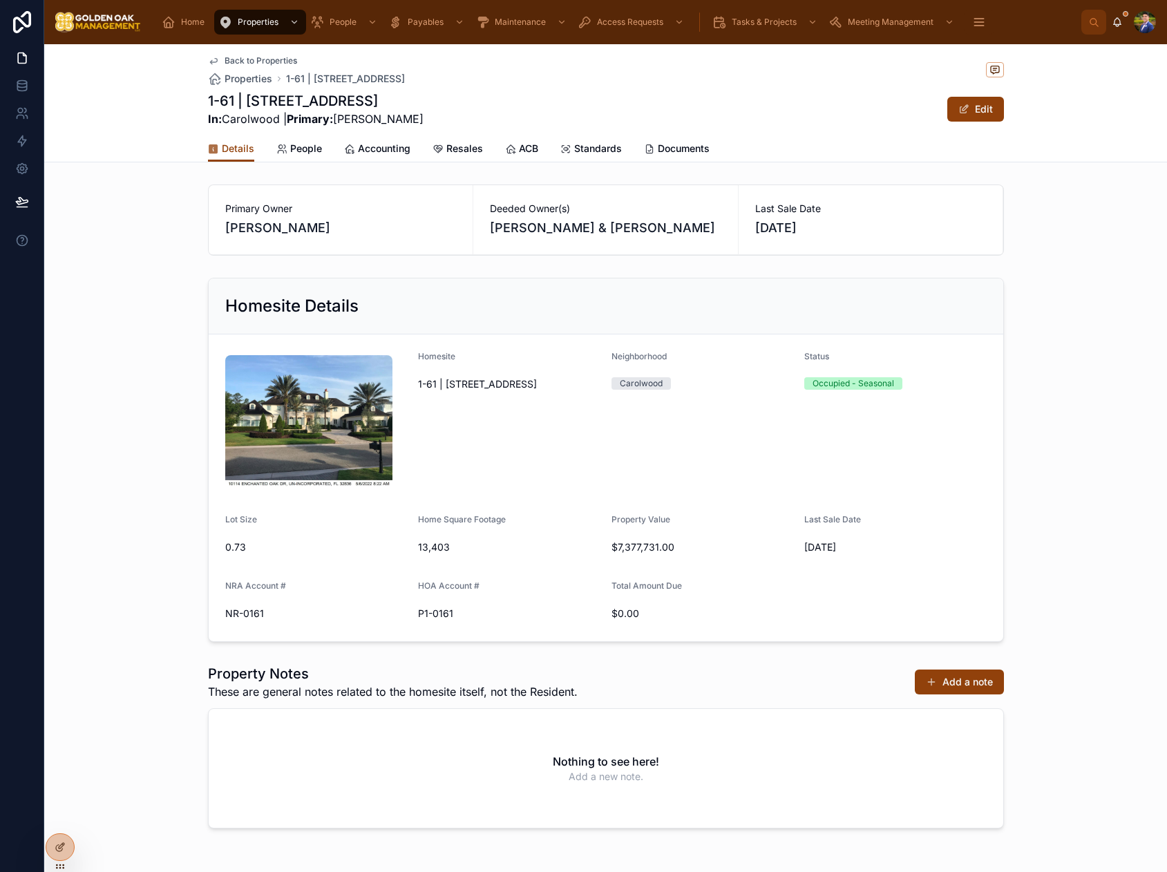  Describe the element at coordinates (193, 22) in the screenshot. I see `span: Home` at that location.